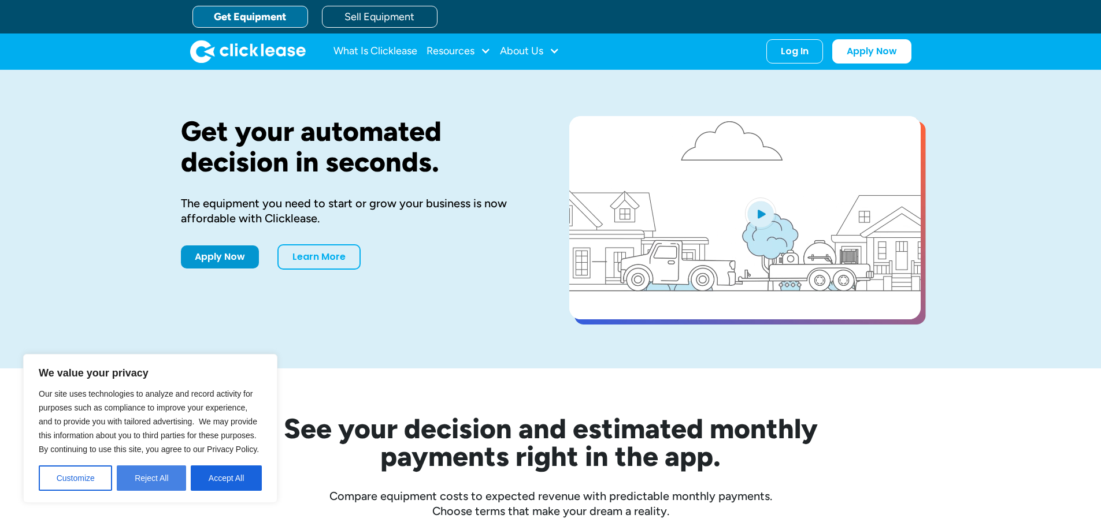  What do you see at coordinates (151, 478) in the screenshot?
I see `button: Reject All` at bounding box center [151, 478].